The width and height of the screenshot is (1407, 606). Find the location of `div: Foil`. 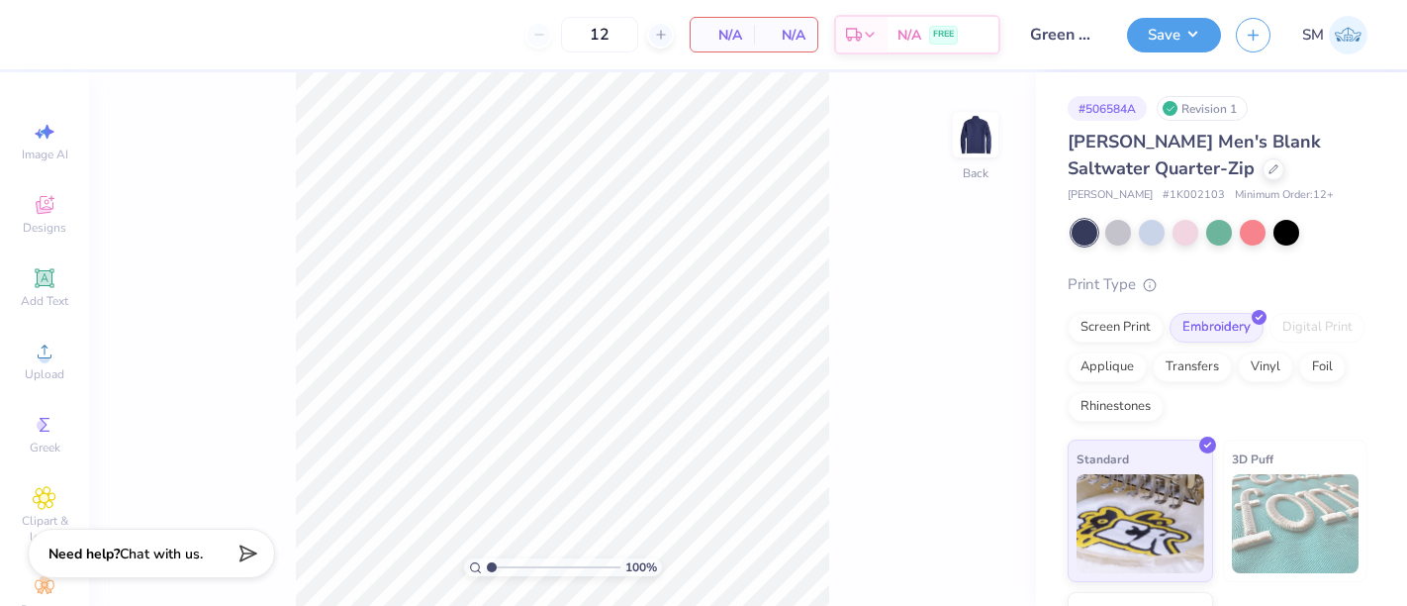

div: Foil is located at coordinates (1322, 367).